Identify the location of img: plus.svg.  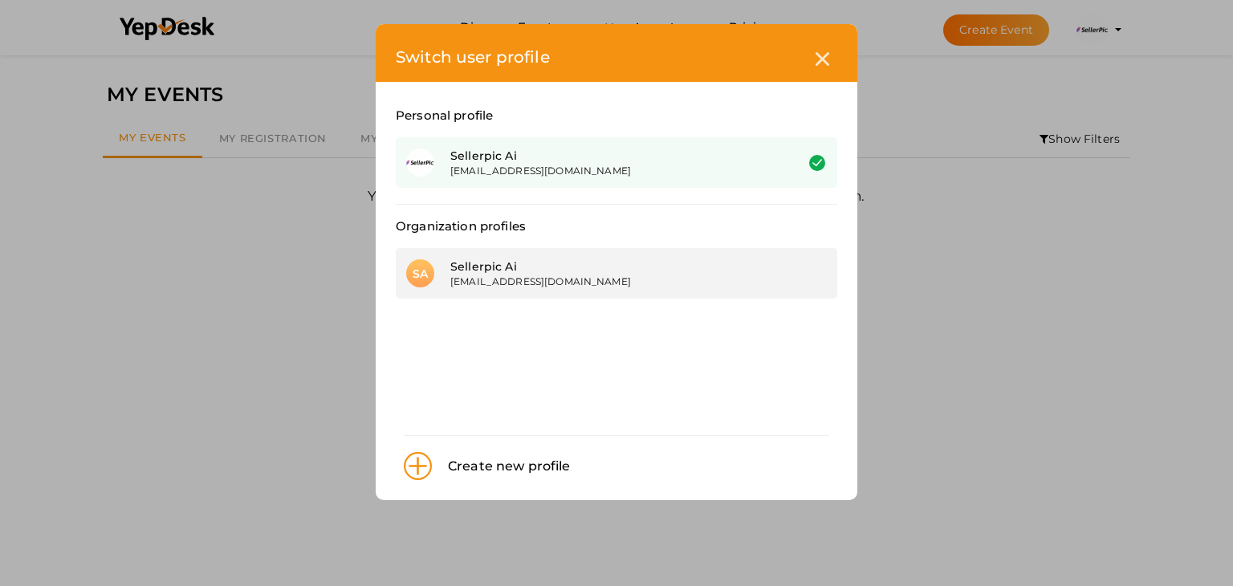
(417, 465).